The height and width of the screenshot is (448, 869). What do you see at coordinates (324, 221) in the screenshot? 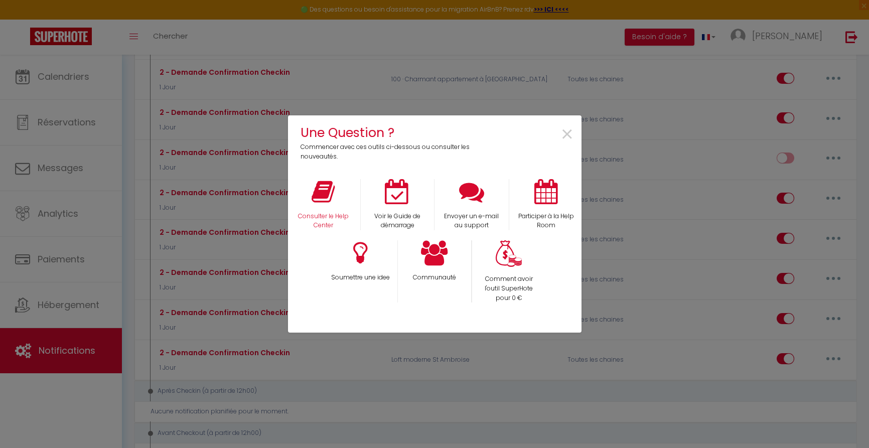
I see `p: Consulter le Help Center` at bounding box center [324, 221].